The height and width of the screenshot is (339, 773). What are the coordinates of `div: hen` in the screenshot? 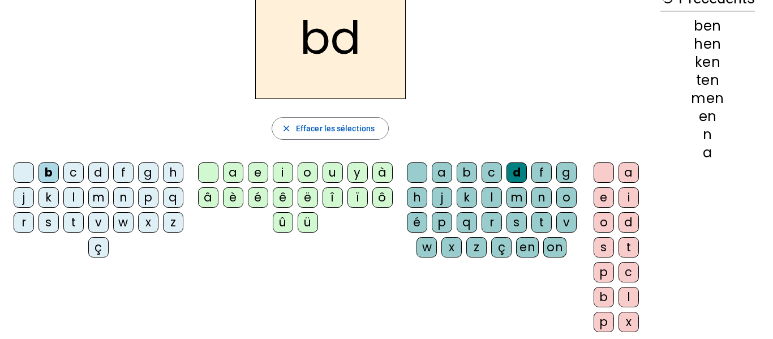 It's located at (707, 44).